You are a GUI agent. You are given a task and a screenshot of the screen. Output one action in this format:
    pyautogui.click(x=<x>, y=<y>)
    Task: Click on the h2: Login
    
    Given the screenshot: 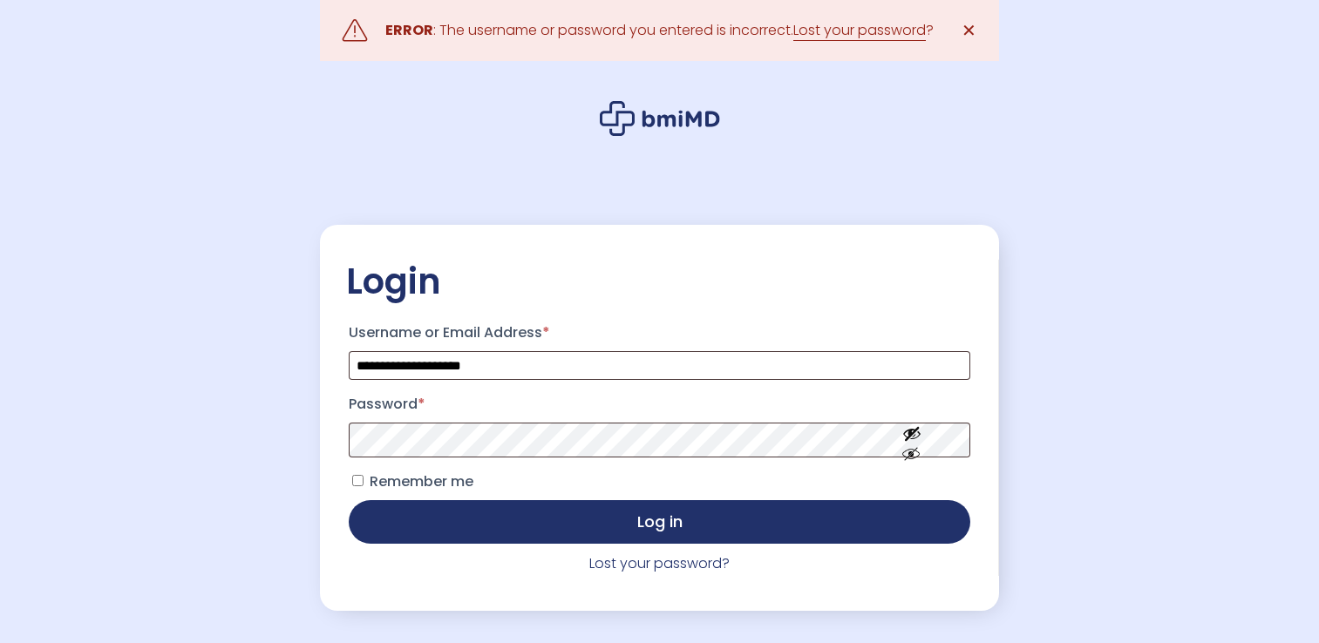 What is the action you would take?
    pyautogui.click(x=659, y=282)
    